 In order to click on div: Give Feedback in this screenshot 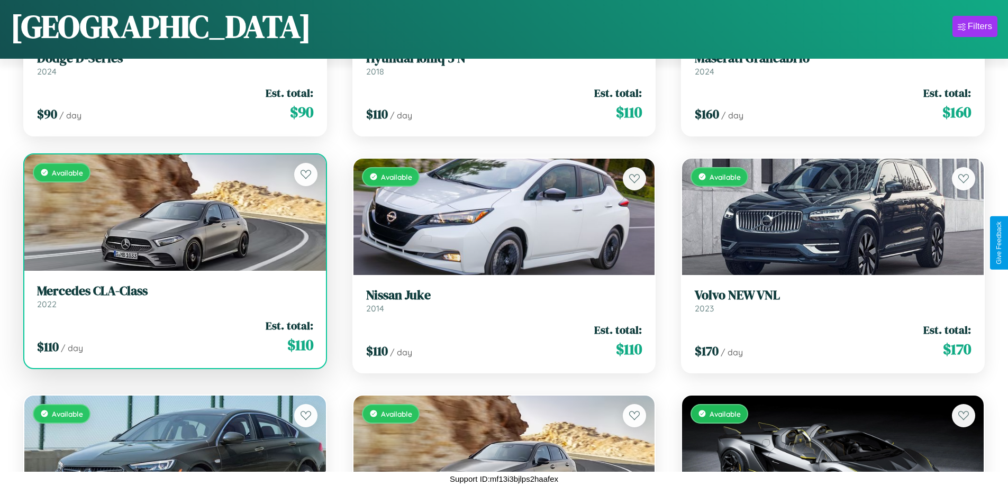, I will do `click(999, 243)`.